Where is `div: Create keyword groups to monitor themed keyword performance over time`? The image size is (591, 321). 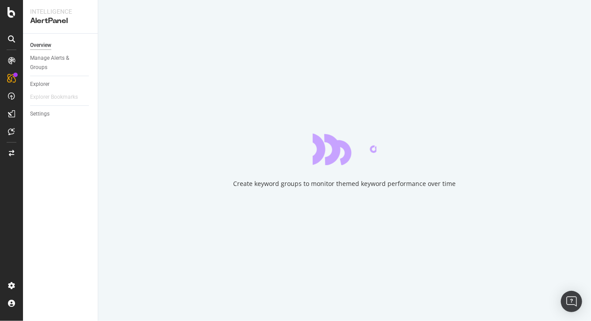
div: Create keyword groups to monitor themed keyword performance over time is located at coordinates (345, 184).